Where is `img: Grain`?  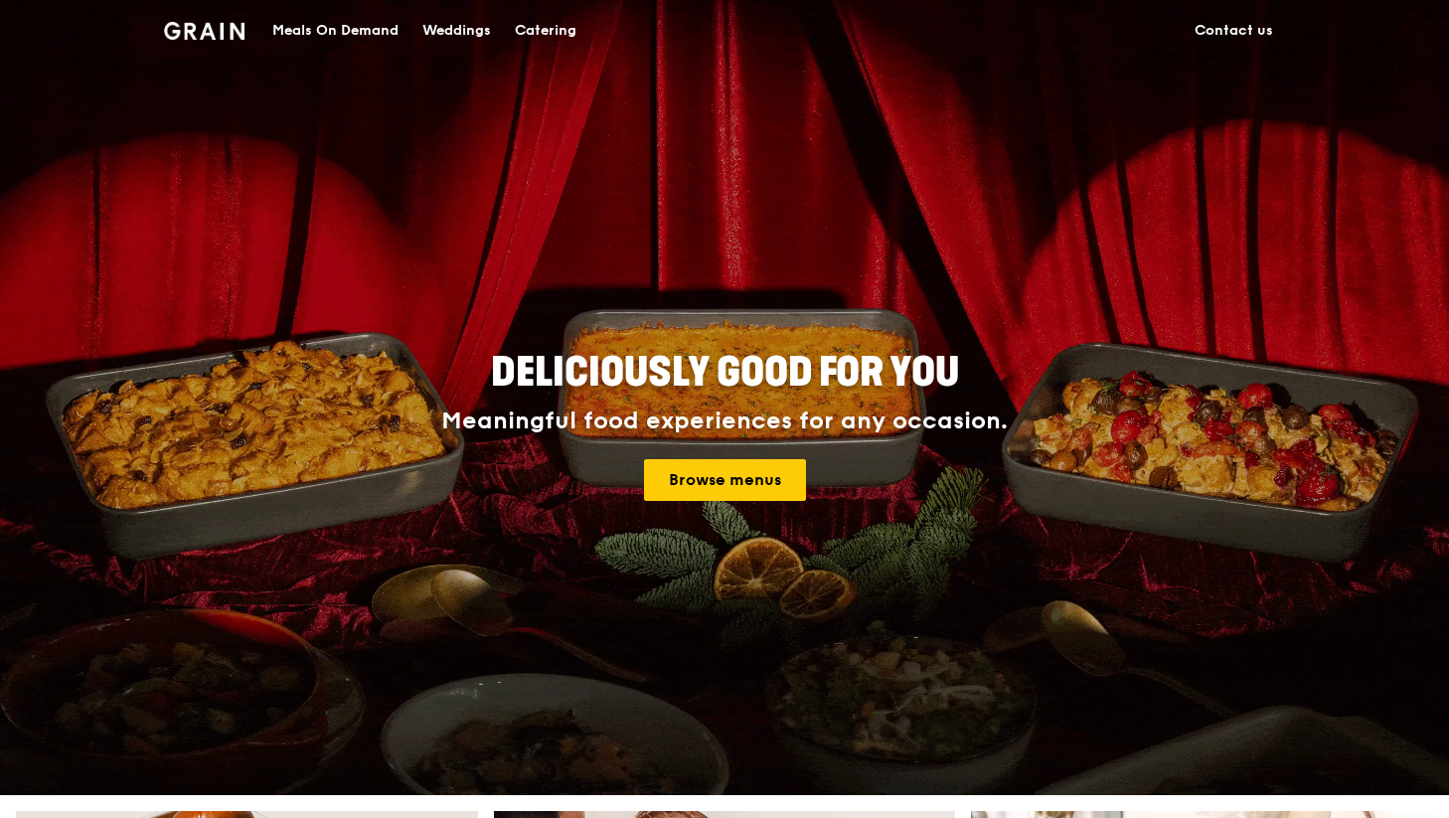 img: Grain is located at coordinates (204, 31).